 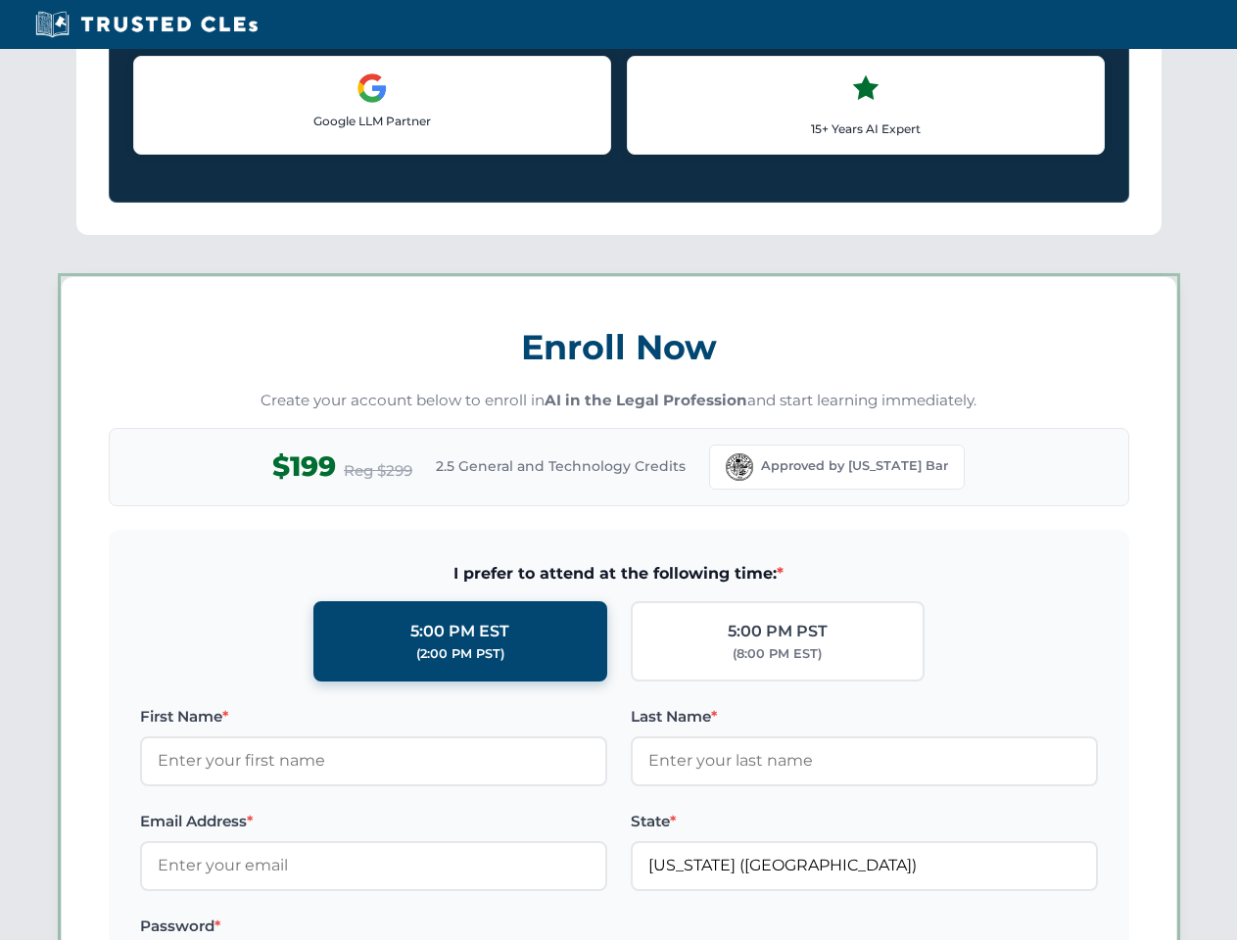 I want to click on img: Florida Bar, so click(x=739, y=467).